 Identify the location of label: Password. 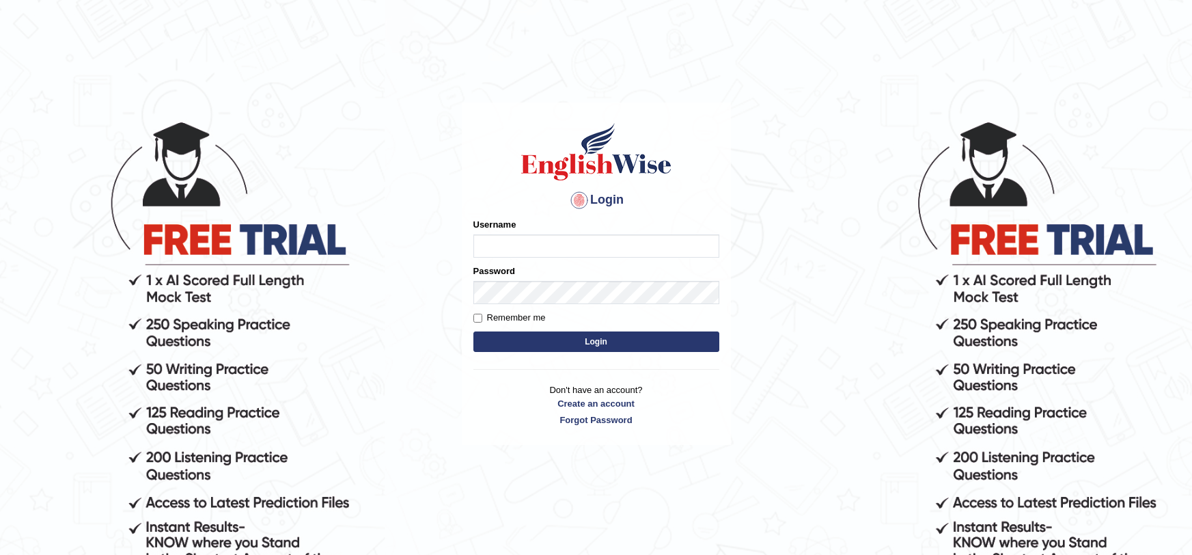
(494, 271).